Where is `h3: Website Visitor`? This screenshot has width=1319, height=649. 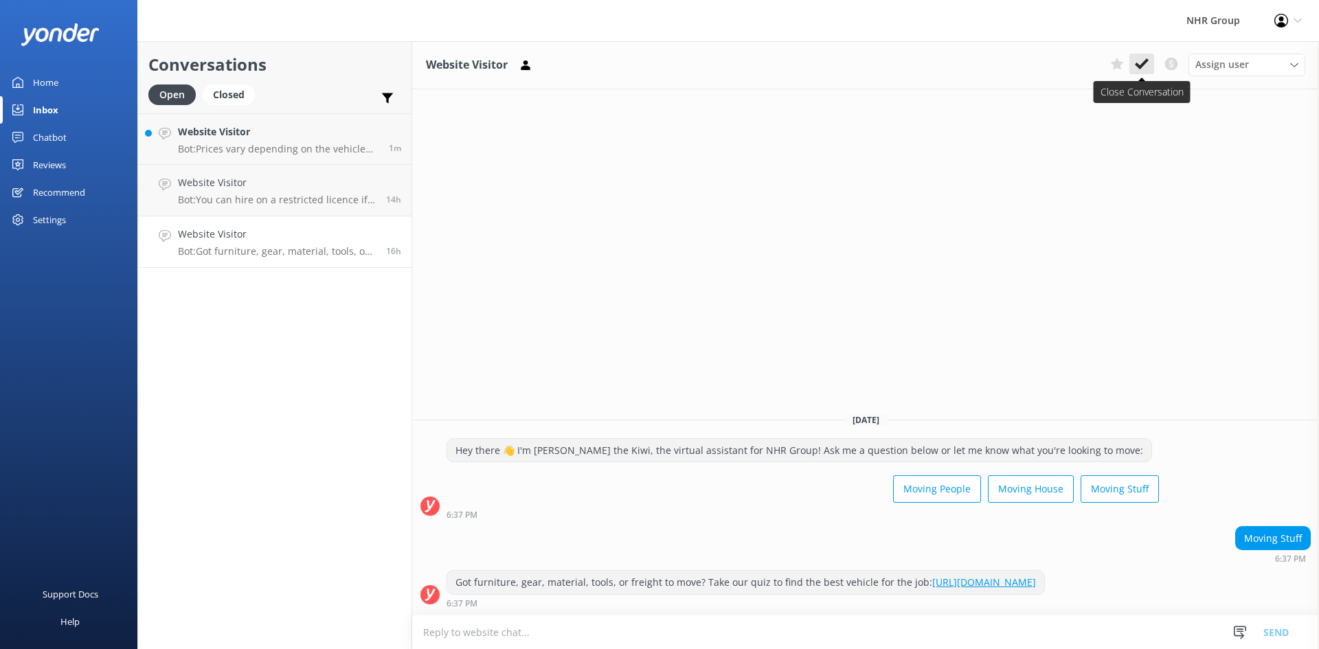
h3: Website Visitor is located at coordinates (467, 65).